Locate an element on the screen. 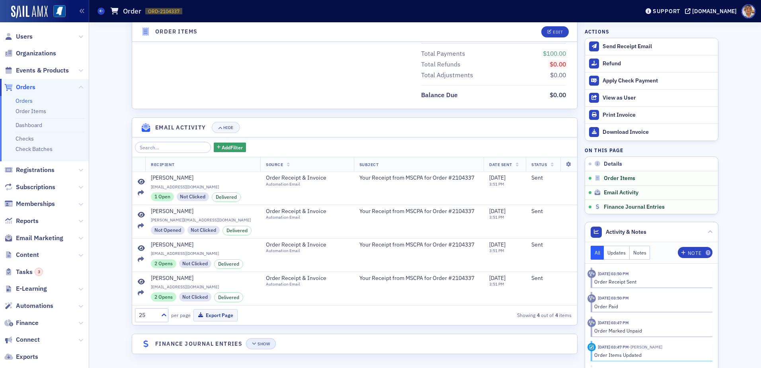 The height and width of the screenshot is (368, 761). button: Show is located at coordinates (261, 344).